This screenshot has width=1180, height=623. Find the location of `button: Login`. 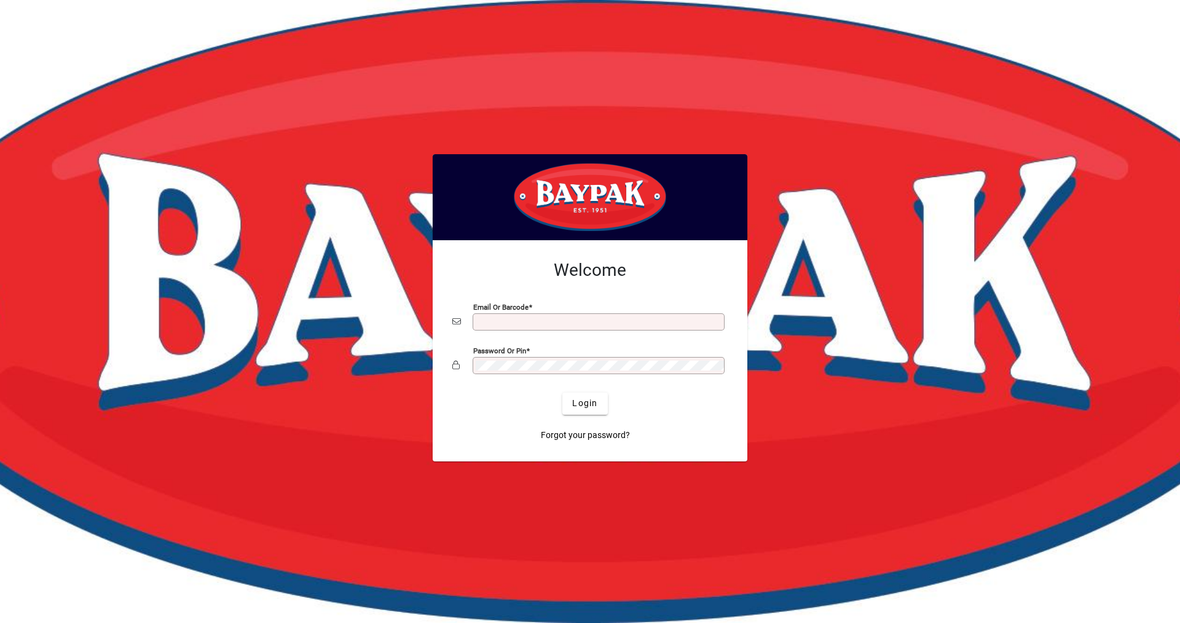

button: Login is located at coordinates (584, 404).